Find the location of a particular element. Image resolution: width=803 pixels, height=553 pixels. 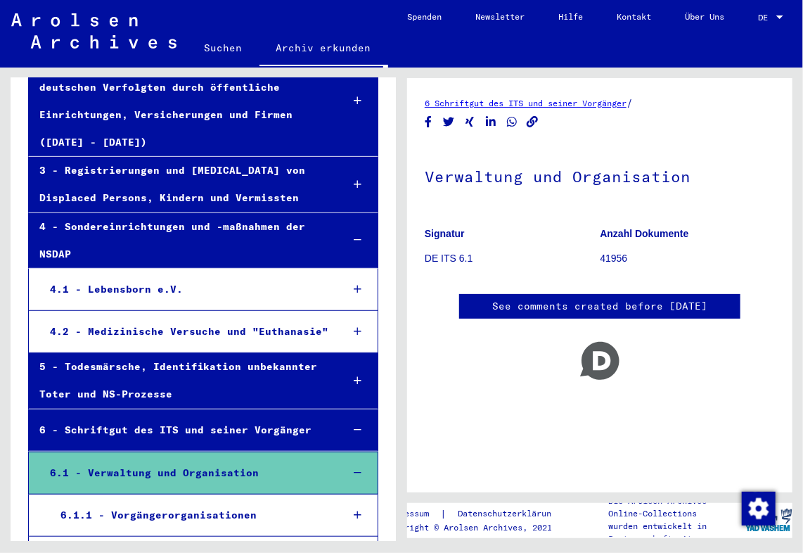

img: Arolsen_neg.svg is located at coordinates (94, 31).